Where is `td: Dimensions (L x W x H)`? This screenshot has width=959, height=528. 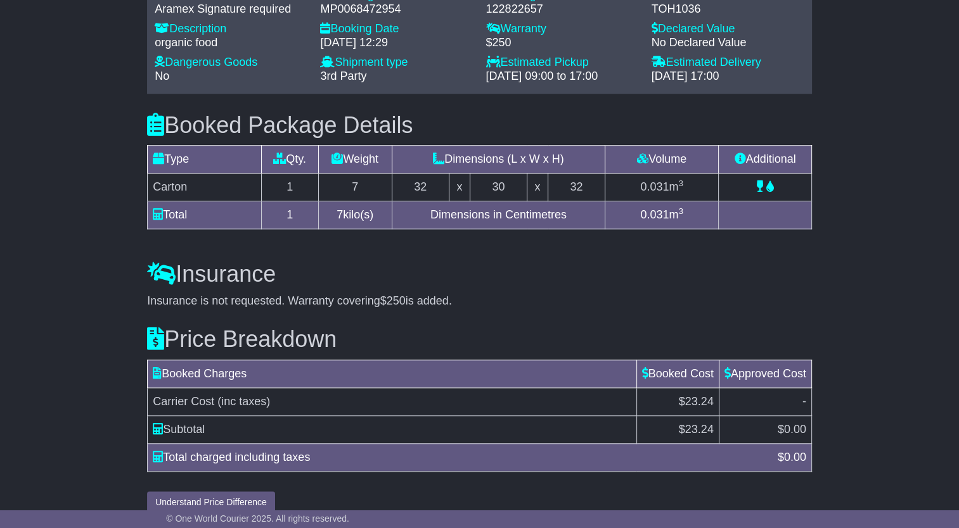 td: Dimensions (L x W x H) is located at coordinates (498, 160).